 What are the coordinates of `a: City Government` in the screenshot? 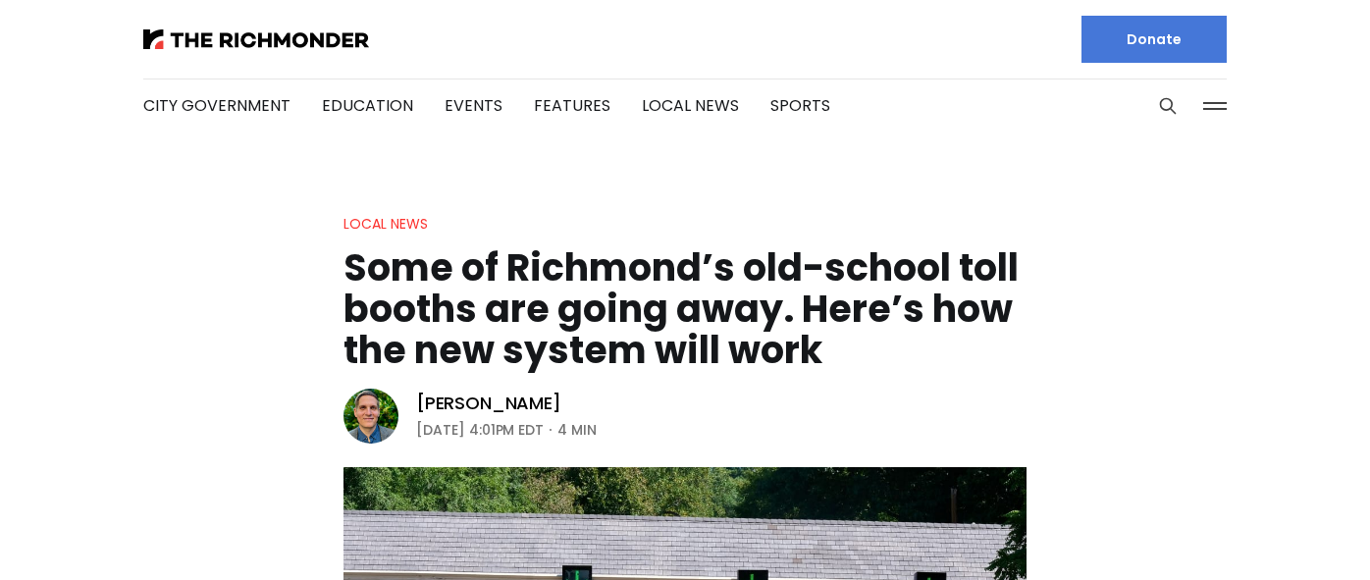 It's located at (217, 105).